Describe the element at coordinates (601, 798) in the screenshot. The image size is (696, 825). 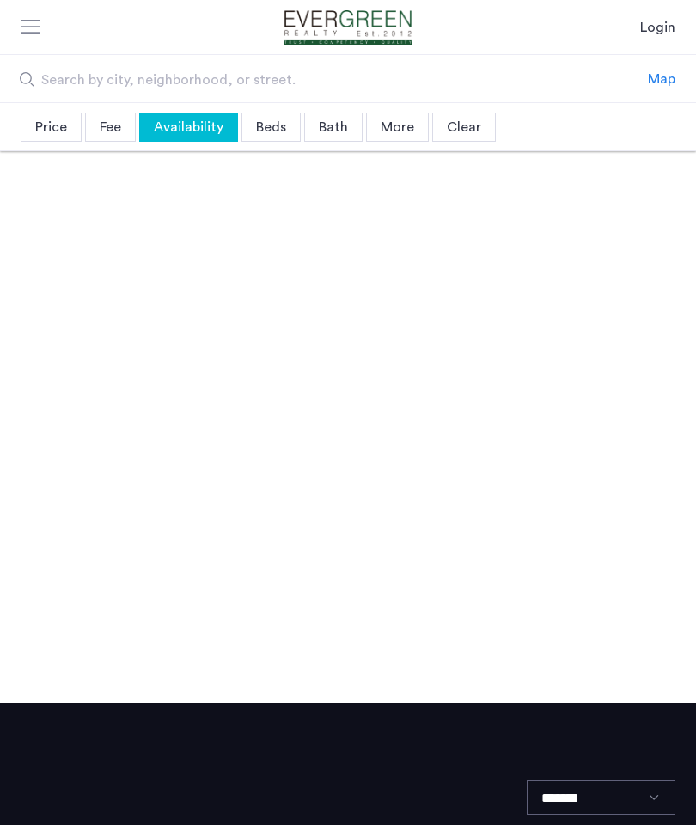
I see `select: Language select` at that location.